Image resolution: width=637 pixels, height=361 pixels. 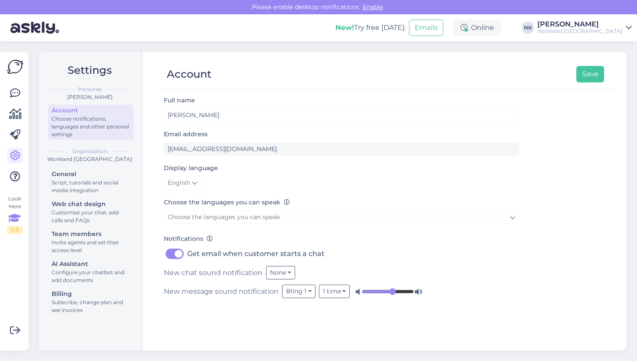 I want to click on div: Choose notifications, languages and other personal settings, so click(x=91, y=127).